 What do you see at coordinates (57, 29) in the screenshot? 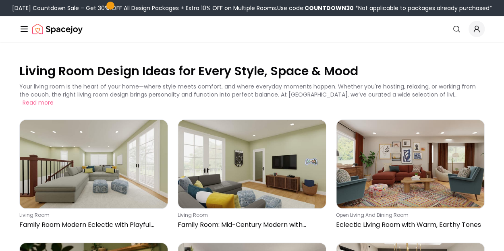
I see `img: Spacejoy Logo` at bounding box center [57, 29].